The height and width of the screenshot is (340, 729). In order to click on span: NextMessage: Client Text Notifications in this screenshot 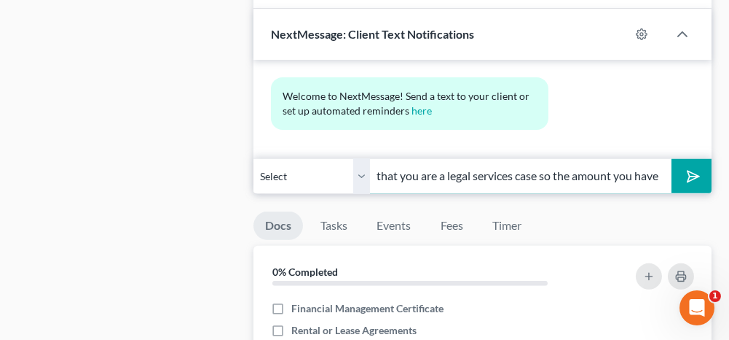, I will do `click(372, 34)`.